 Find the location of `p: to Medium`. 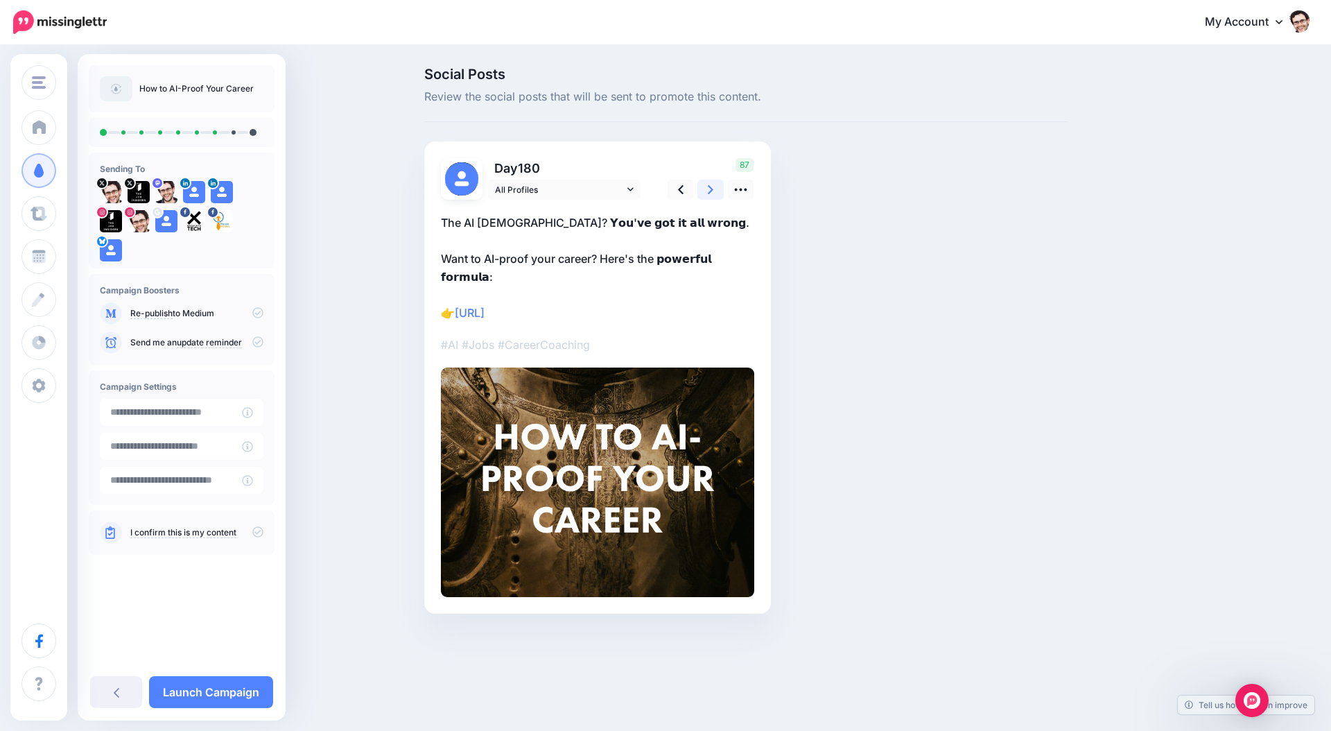

p: to Medium is located at coordinates (197, 313).